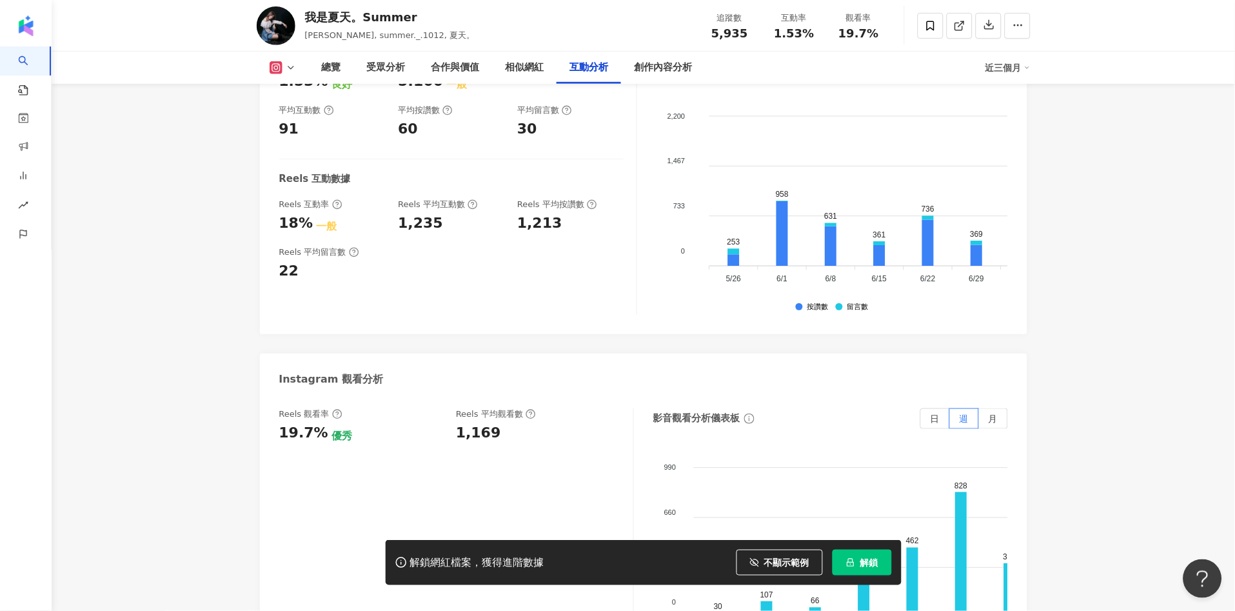  I want to click on div: 追蹤數, so click(730, 18).